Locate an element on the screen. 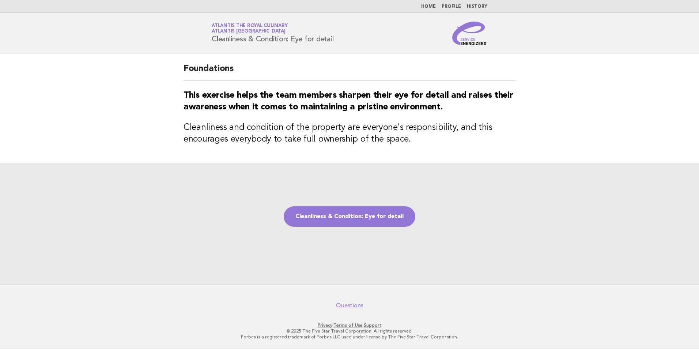 The image size is (699, 349). strong: This exercise helps the team members sharpen their eye for detail and raises their awareness when... is located at coordinates (348, 101).